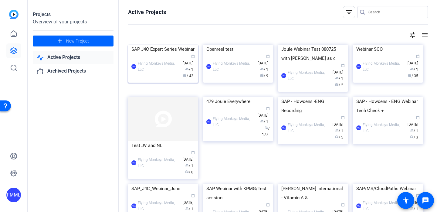  Describe the element at coordinates (414, 137) in the screenshot. I see `span: / 3` at that location.